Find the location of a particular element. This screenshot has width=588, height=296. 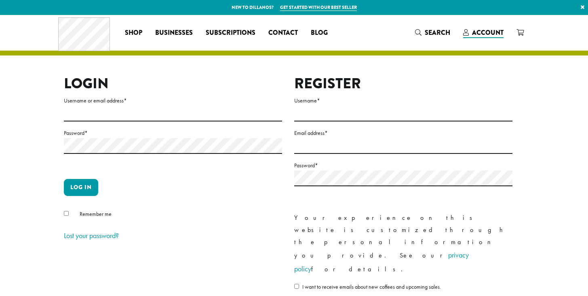

span: Contact is located at coordinates (283, 33).